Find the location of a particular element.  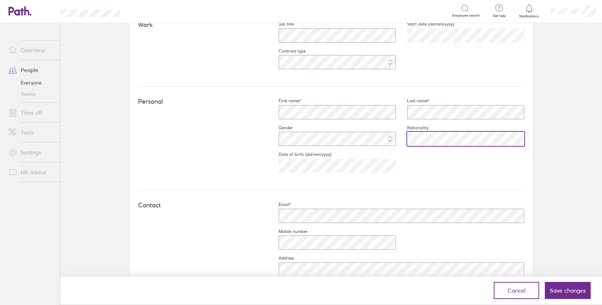

a: Notifications is located at coordinates (529, 11).